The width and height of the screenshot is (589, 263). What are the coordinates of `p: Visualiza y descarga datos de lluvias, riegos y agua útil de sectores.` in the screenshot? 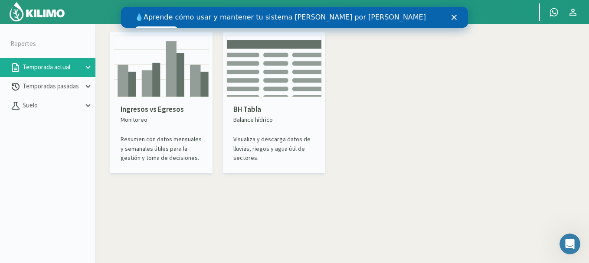 It's located at (274, 149).